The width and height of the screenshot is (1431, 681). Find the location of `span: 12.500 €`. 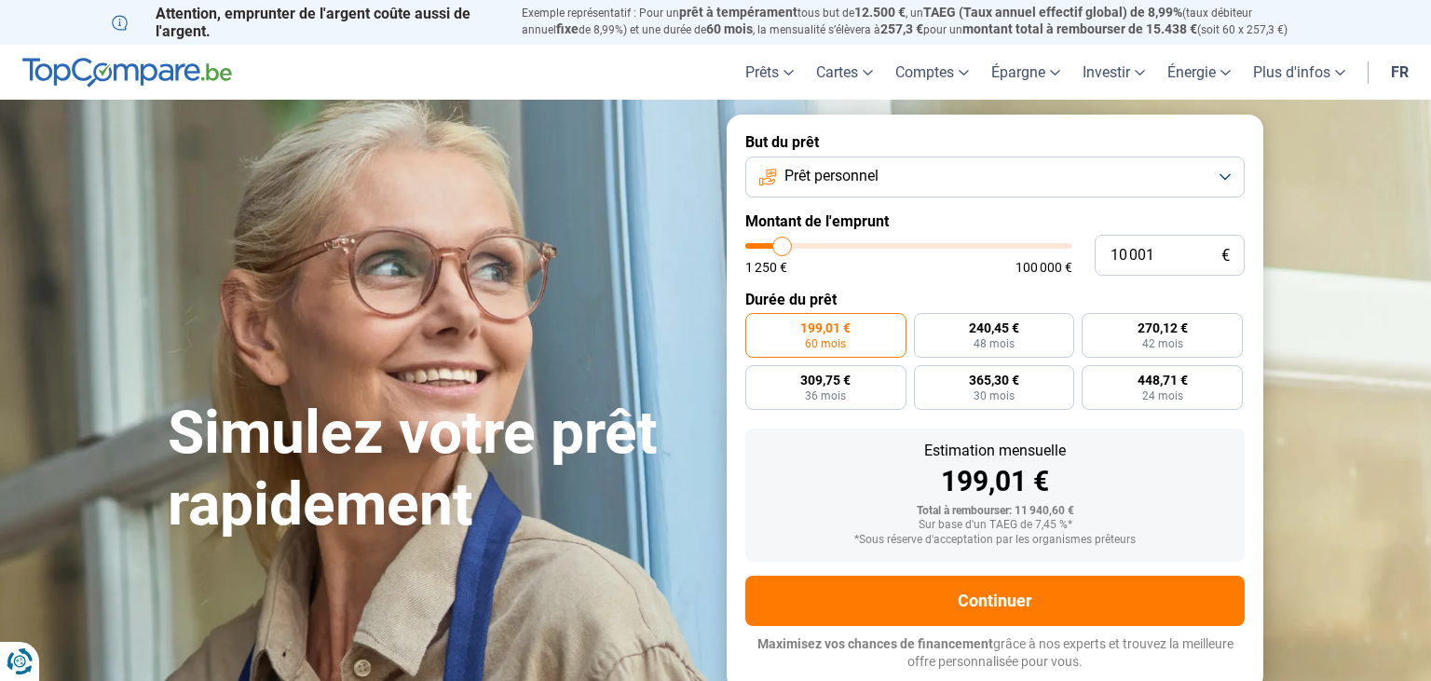

span: 12.500 € is located at coordinates (879, 12).